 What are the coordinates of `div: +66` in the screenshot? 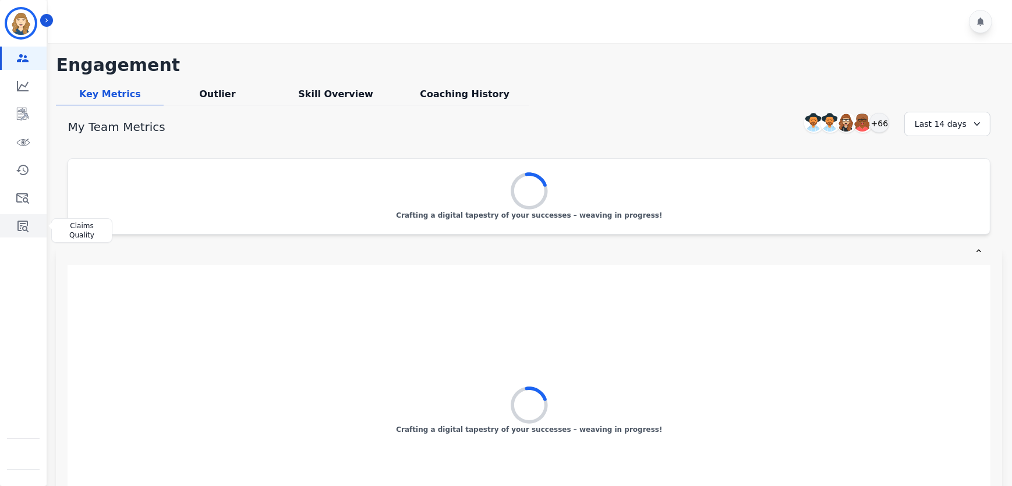 It's located at (879, 123).